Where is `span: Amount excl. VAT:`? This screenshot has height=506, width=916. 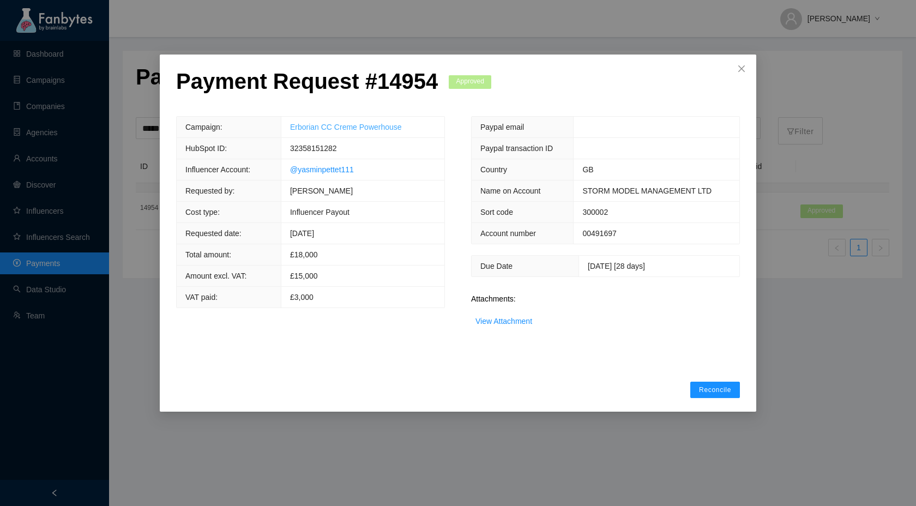 span: Amount excl. VAT: is located at coordinates (216, 276).